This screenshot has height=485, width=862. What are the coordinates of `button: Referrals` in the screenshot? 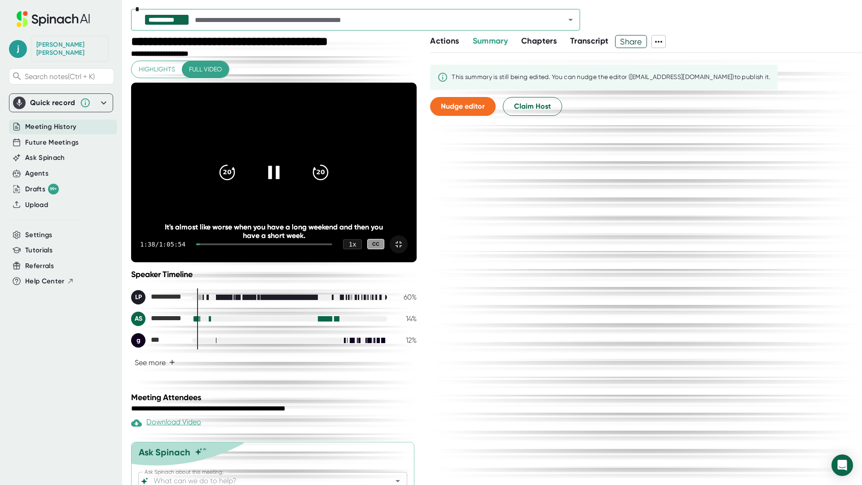 It's located at (40, 266).